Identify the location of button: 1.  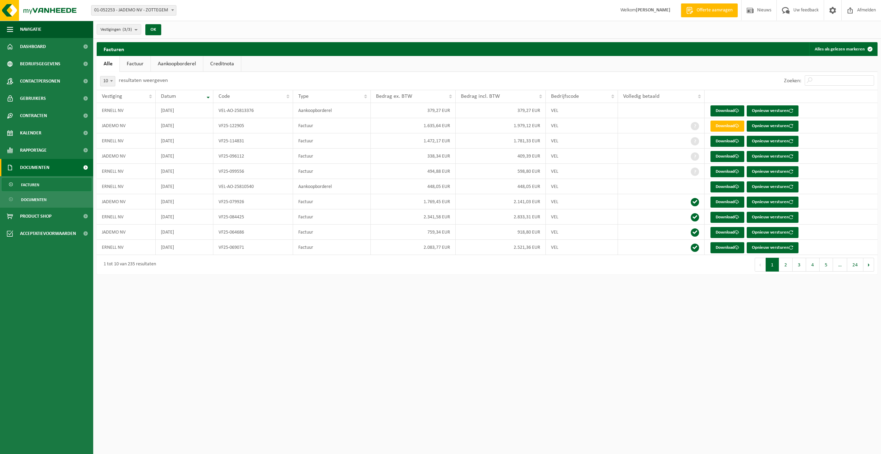
(772, 264).